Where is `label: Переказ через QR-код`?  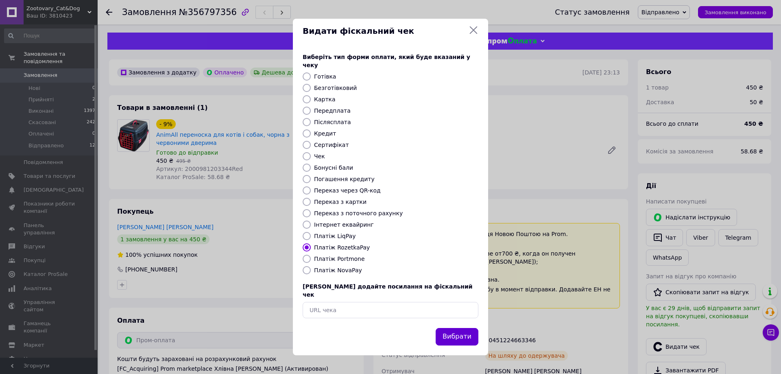
label: Переказ через QR-код is located at coordinates (347, 190).